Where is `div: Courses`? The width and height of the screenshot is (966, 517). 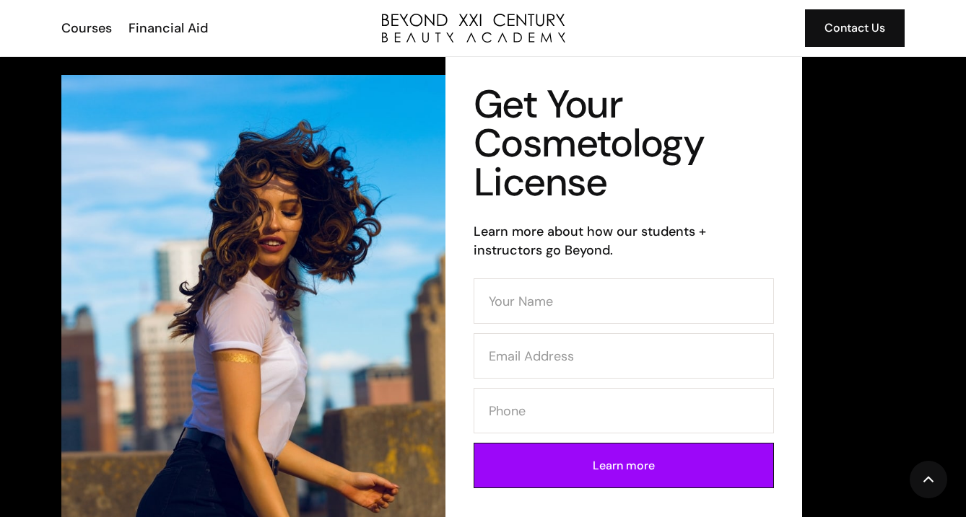 div: Courses is located at coordinates (87, 28).